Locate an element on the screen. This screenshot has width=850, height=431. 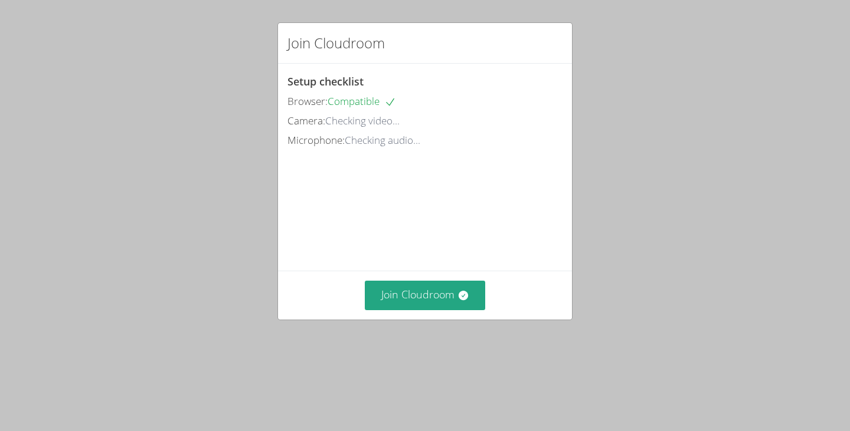
span: Microphone: is located at coordinates (316, 140).